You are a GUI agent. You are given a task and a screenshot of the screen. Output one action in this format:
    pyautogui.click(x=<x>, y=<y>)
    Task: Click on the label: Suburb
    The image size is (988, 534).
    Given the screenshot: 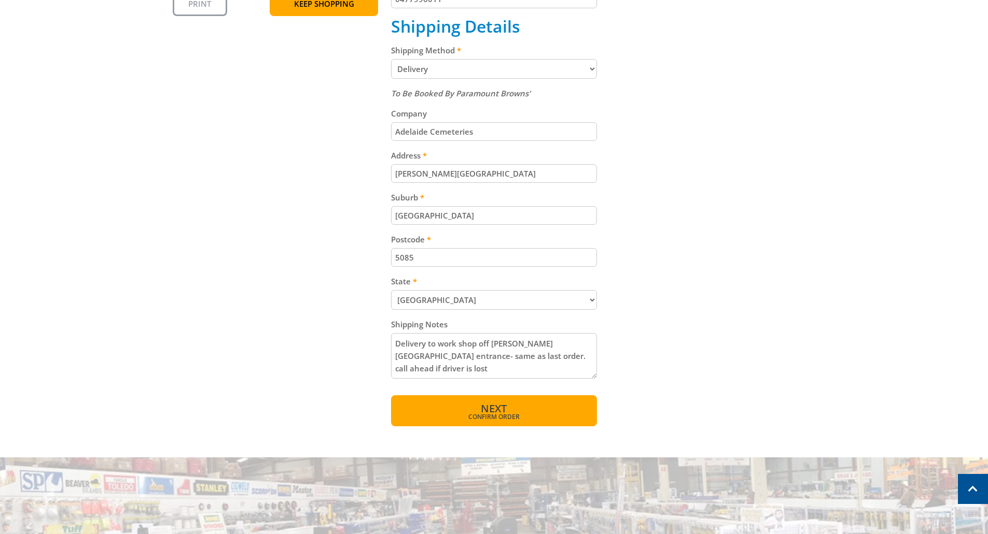 What is the action you would take?
    pyautogui.click(x=493, y=198)
    